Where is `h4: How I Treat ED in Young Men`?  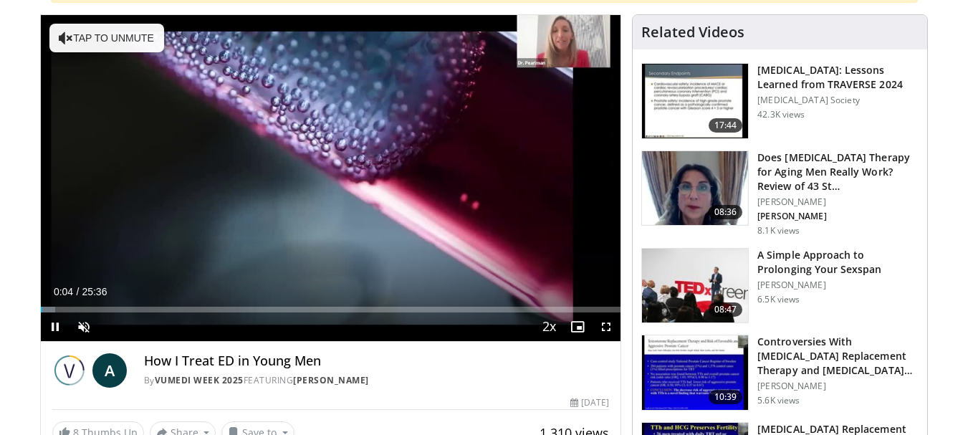 h4: How I Treat ED in Young Men is located at coordinates (377, 361).